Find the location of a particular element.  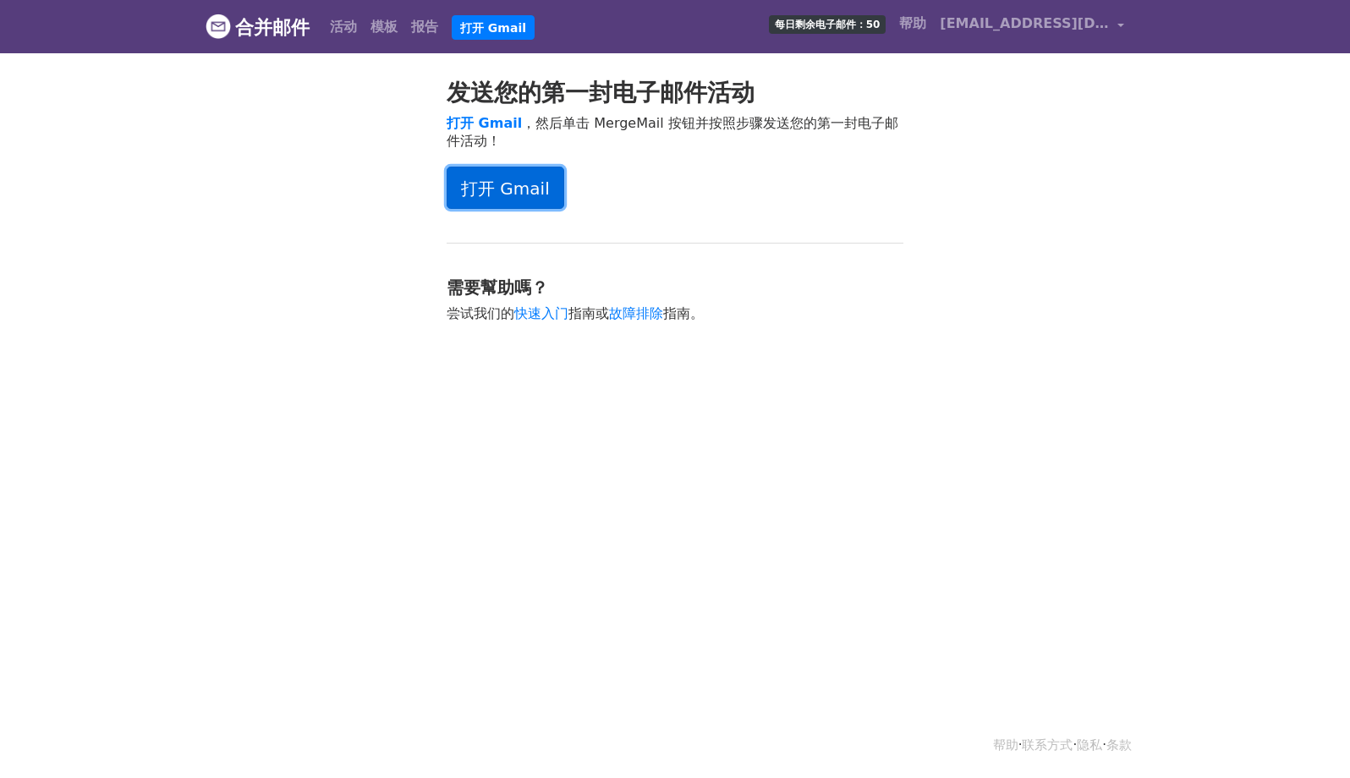

font: ，然后单击 MergeMail 按钮并按照步骤发送您的第一封电子邮件活动！ is located at coordinates (672, 132).